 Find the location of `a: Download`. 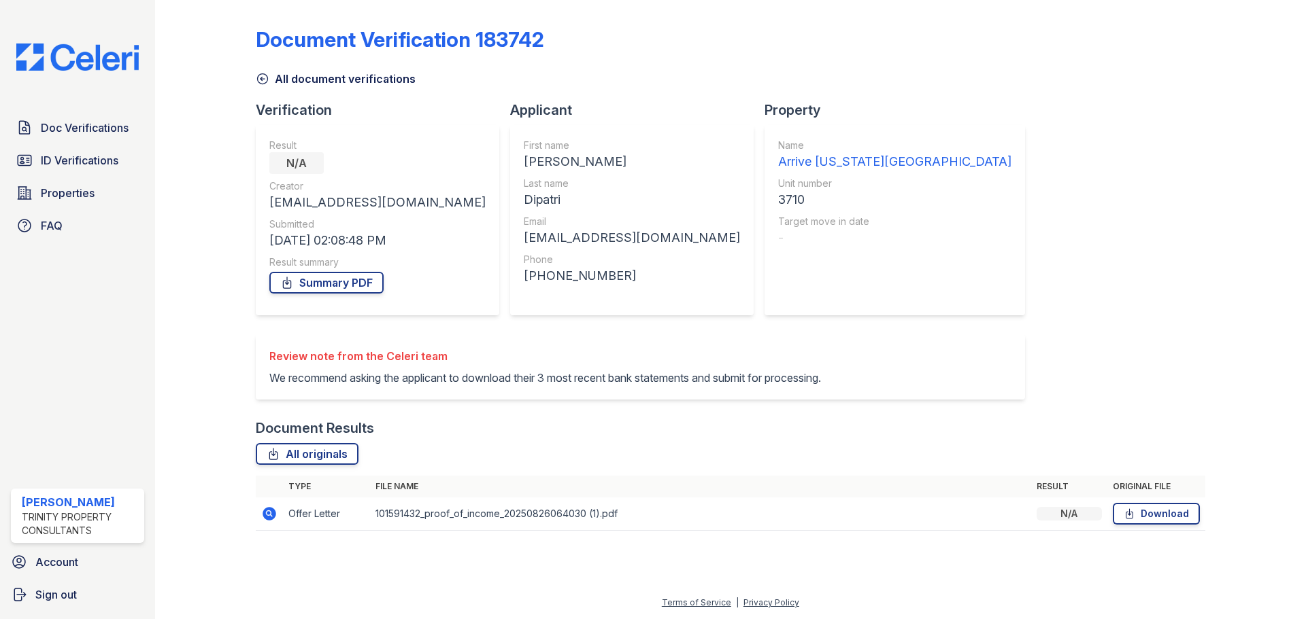

a: Download is located at coordinates (1156, 514).